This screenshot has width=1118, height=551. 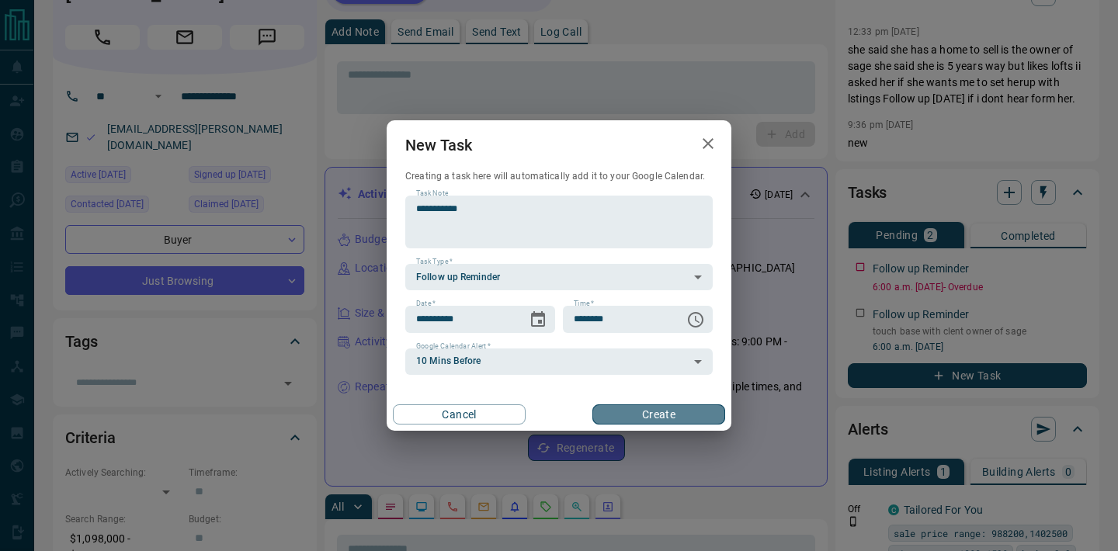 What do you see at coordinates (459, 414) in the screenshot?
I see `button: Cancel` at bounding box center [459, 414].